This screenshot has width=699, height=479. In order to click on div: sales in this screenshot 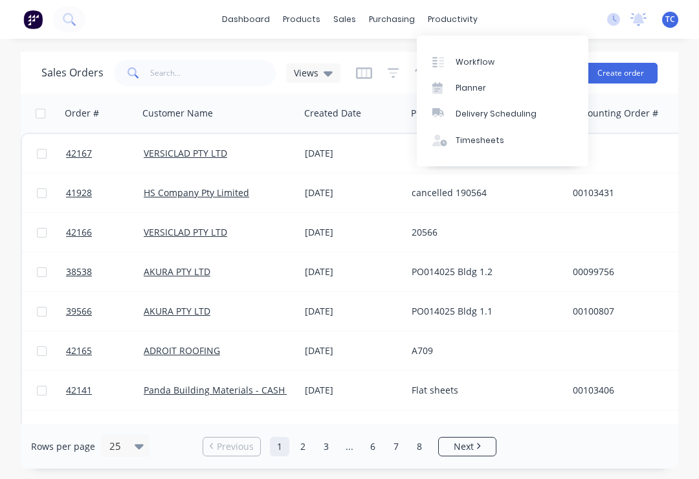, I will do `click(344, 19)`.